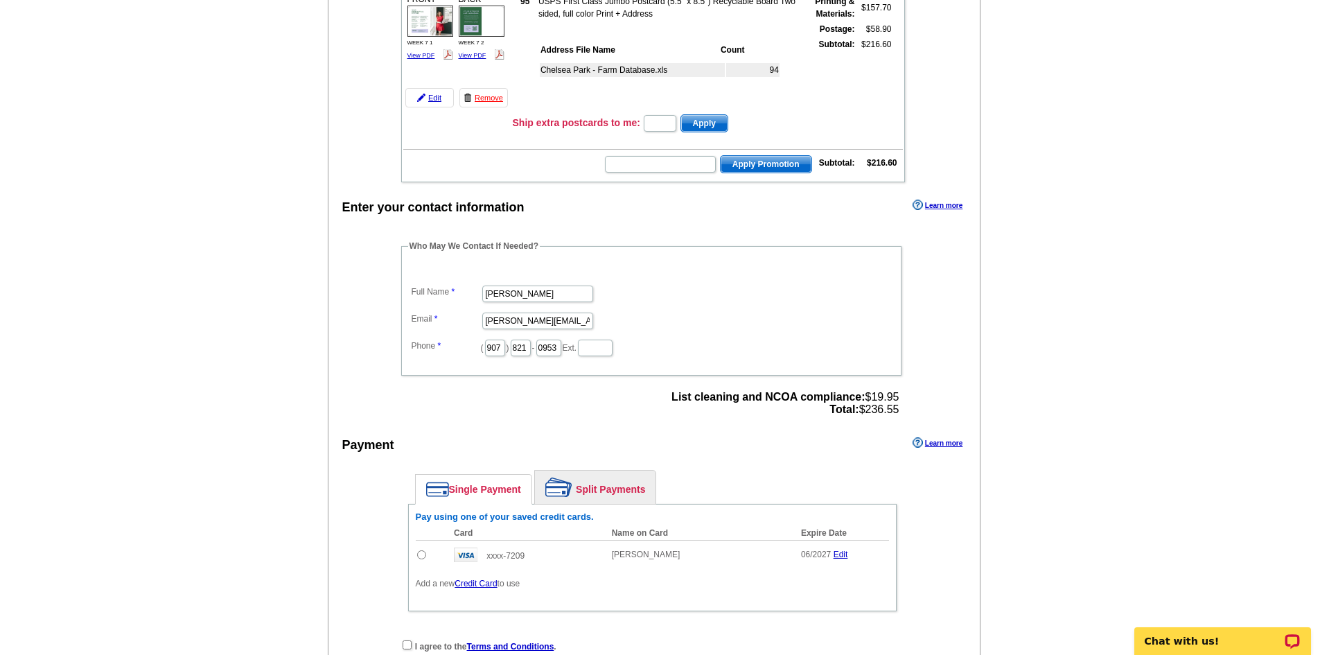  I want to click on td: 94, so click(753, 70).